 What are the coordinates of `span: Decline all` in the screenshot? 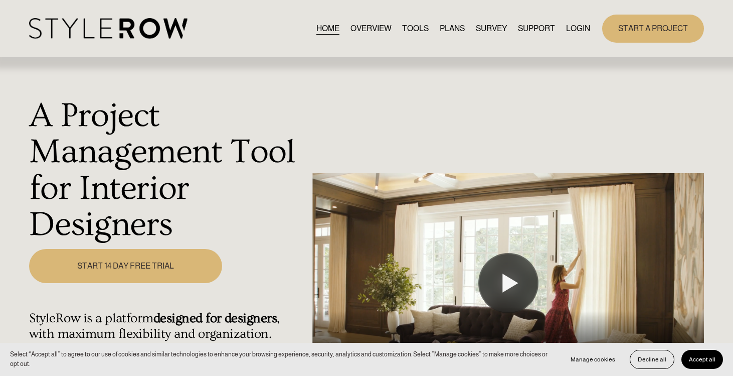 It's located at (652, 359).